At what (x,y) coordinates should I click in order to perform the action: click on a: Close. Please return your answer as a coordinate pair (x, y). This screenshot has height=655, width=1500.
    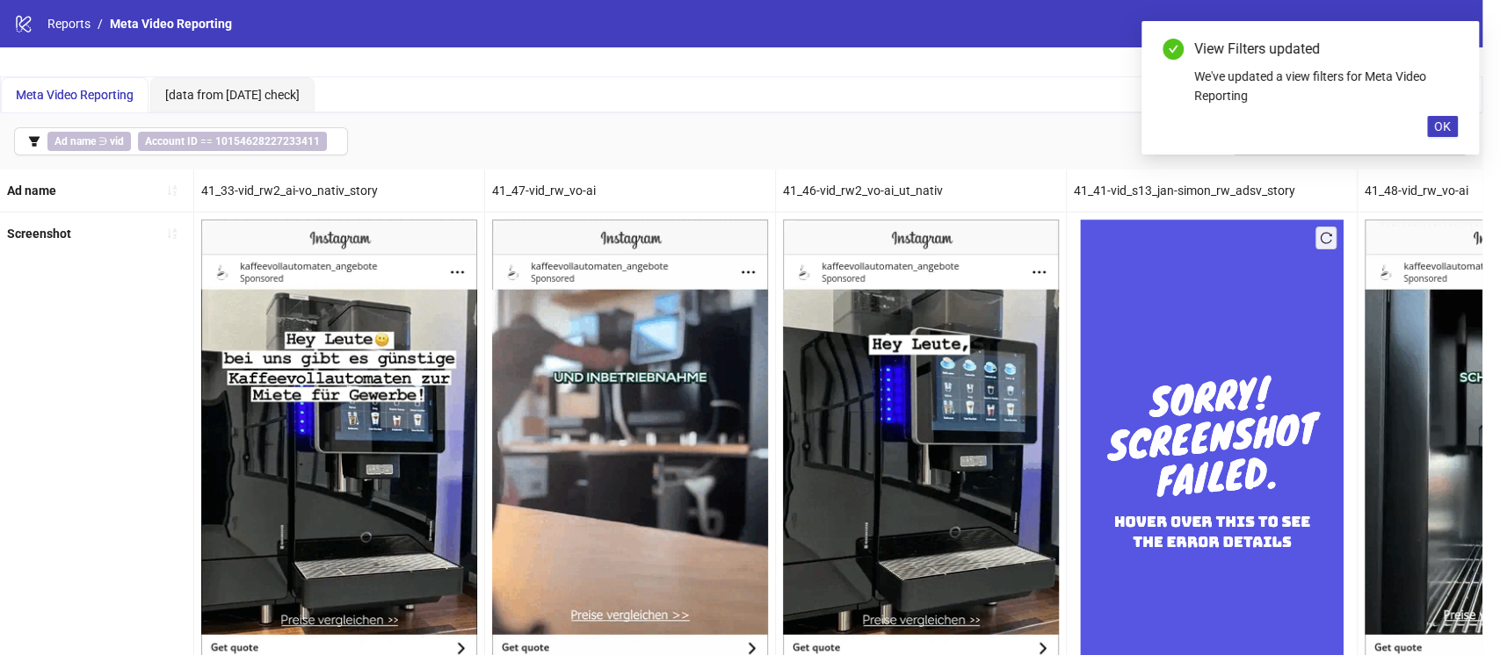
    Looking at the image, I should click on (1448, 48).